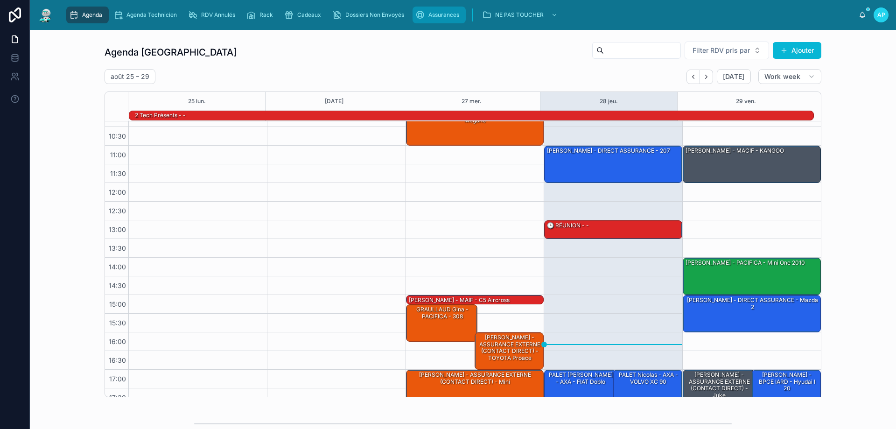 This screenshot has width=896, height=429. What do you see at coordinates (475, 127) in the screenshot?
I see `div: Itchner Jade - BPCE ASSURANCES - RENAULT Mégane` at bounding box center [475, 127].